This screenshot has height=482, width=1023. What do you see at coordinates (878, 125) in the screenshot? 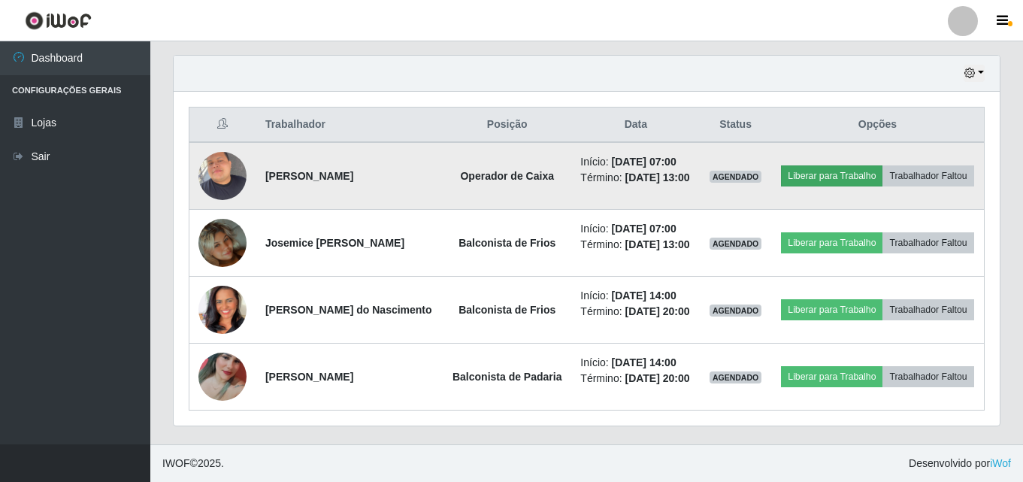
I see `th: Opções` at bounding box center [878, 125].